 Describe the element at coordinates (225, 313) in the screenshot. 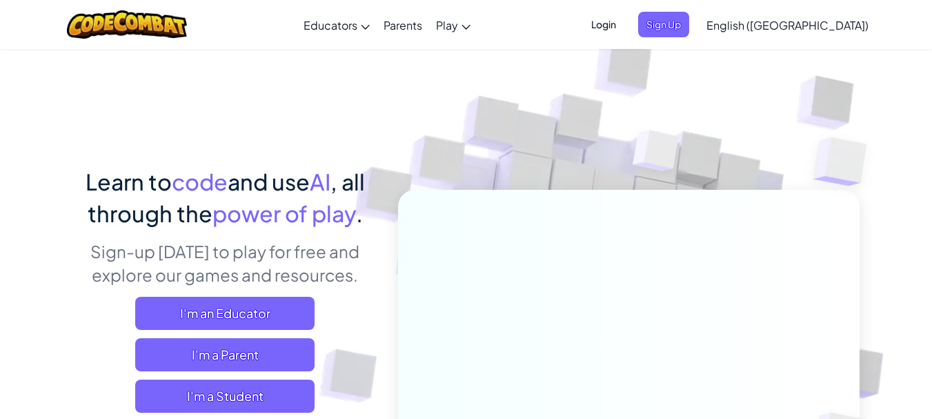

I see `span: I'm an Educator` at that location.